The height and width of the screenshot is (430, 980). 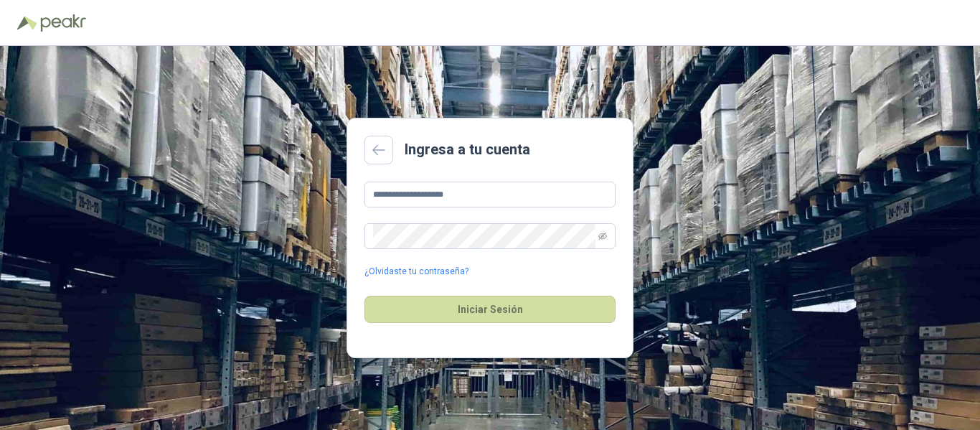 What do you see at coordinates (603, 236) in the screenshot?
I see `span: eye-invisible` at bounding box center [603, 236].